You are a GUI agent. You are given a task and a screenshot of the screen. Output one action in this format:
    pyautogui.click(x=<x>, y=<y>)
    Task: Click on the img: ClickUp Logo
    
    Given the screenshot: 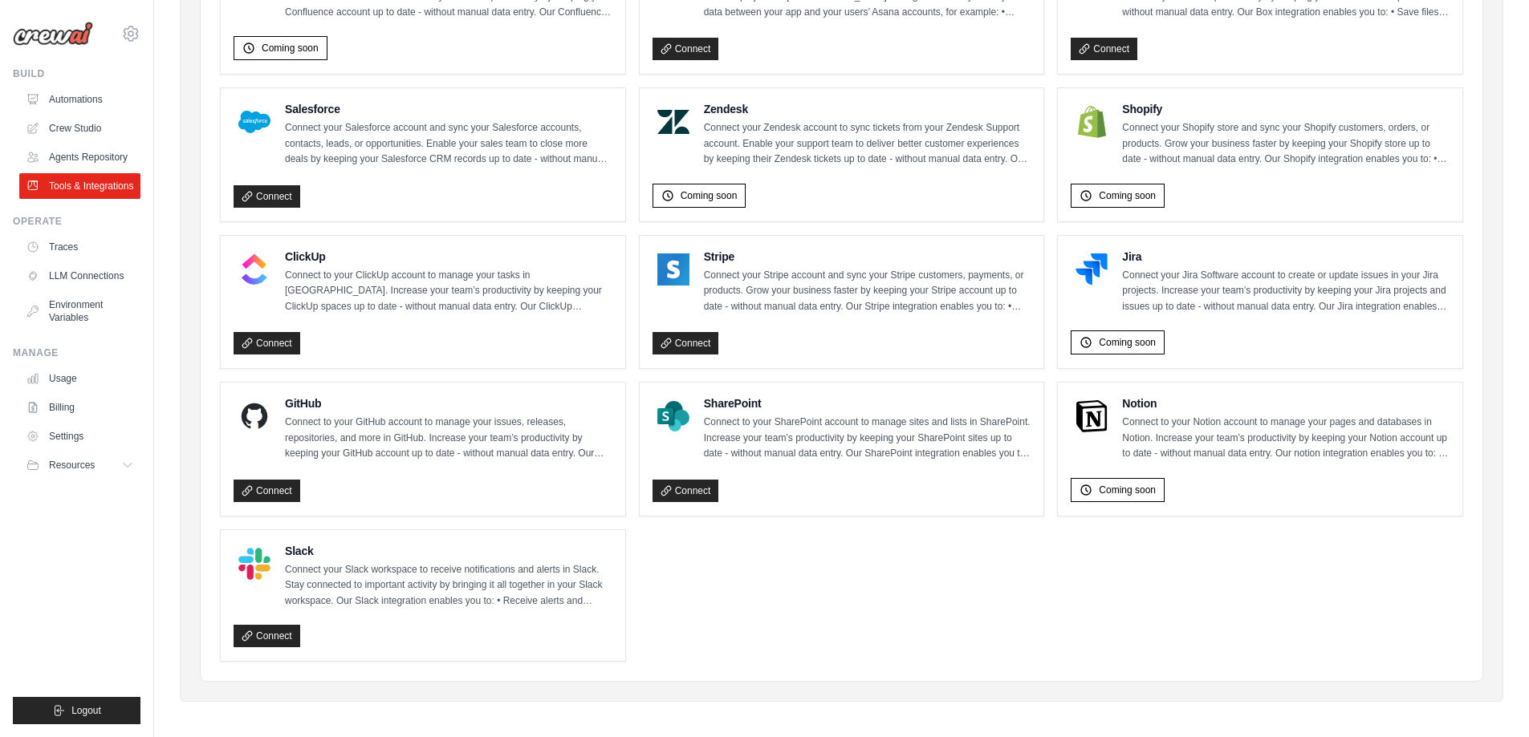 What is the action you would take?
    pyautogui.click(x=254, y=270)
    